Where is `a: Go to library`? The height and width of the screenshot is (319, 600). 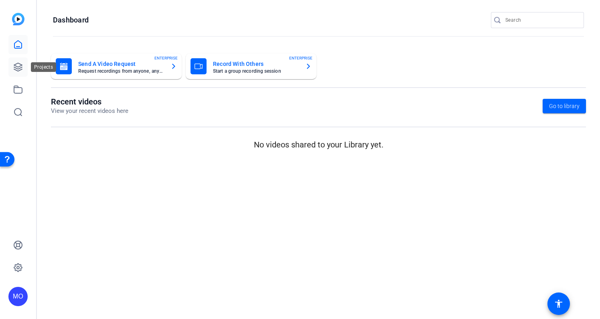
a: Go to library is located at coordinates (565, 106).